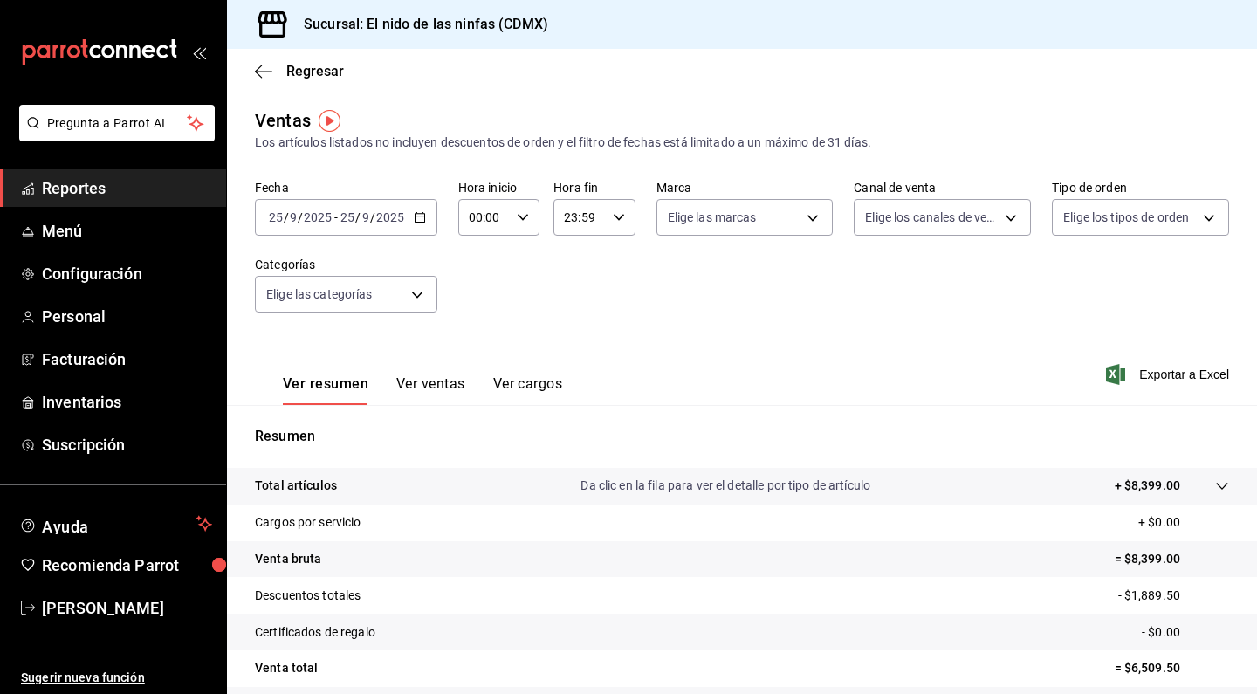  Describe the element at coordinates (117, 123) in the screenshot. I see `span: Pregunta a Parrot AI` at that location.